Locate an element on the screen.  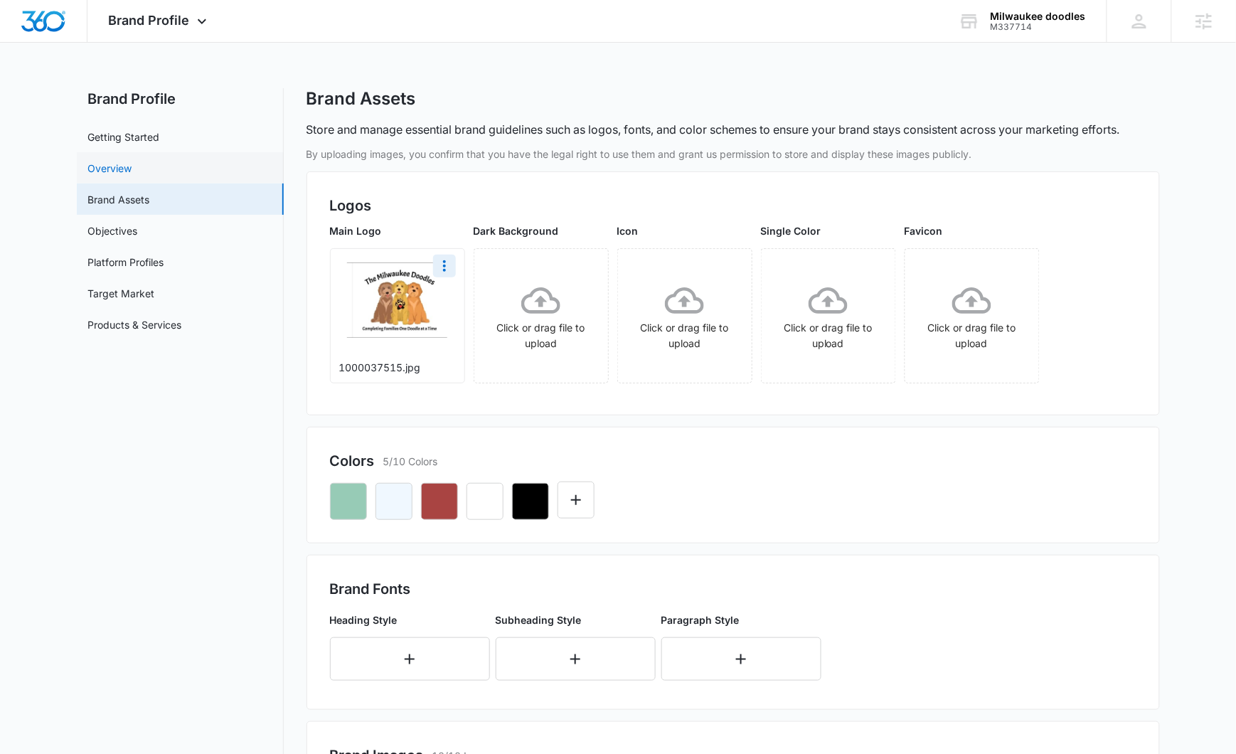
div: account id is located at coordinates (1038, 27).